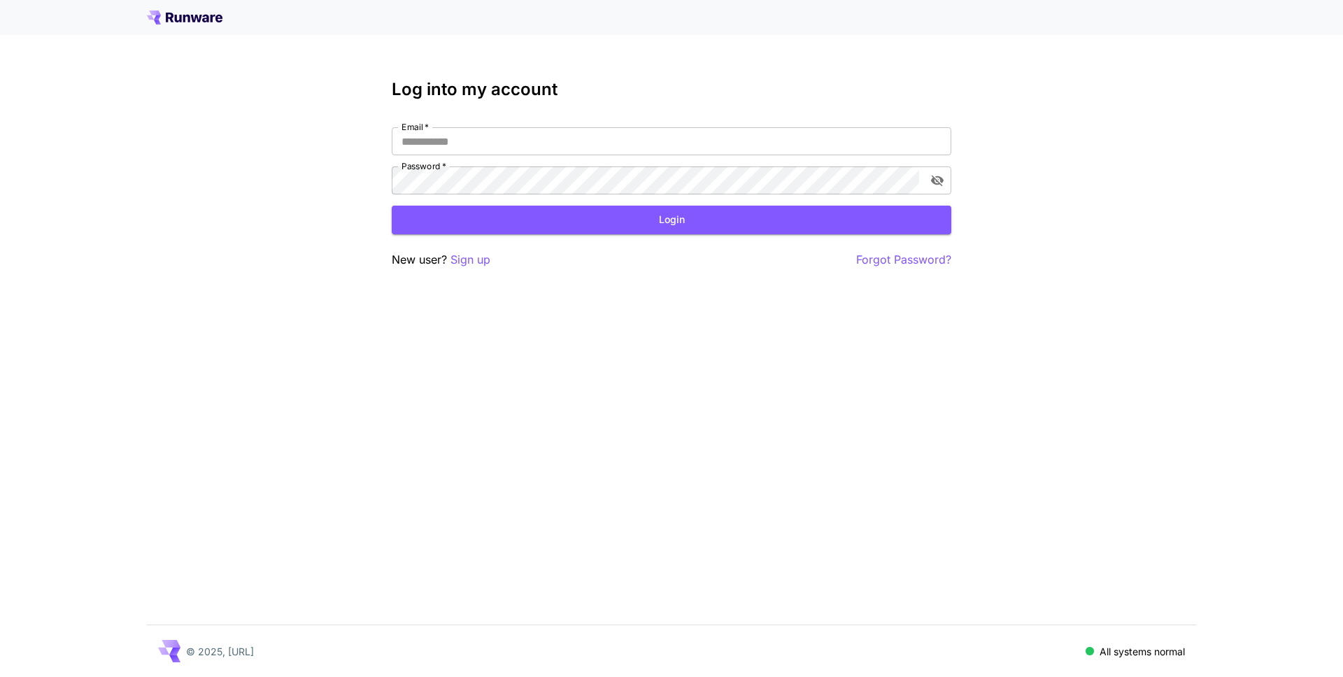  I want to click on h3: Log into my account, so click(671, 90).